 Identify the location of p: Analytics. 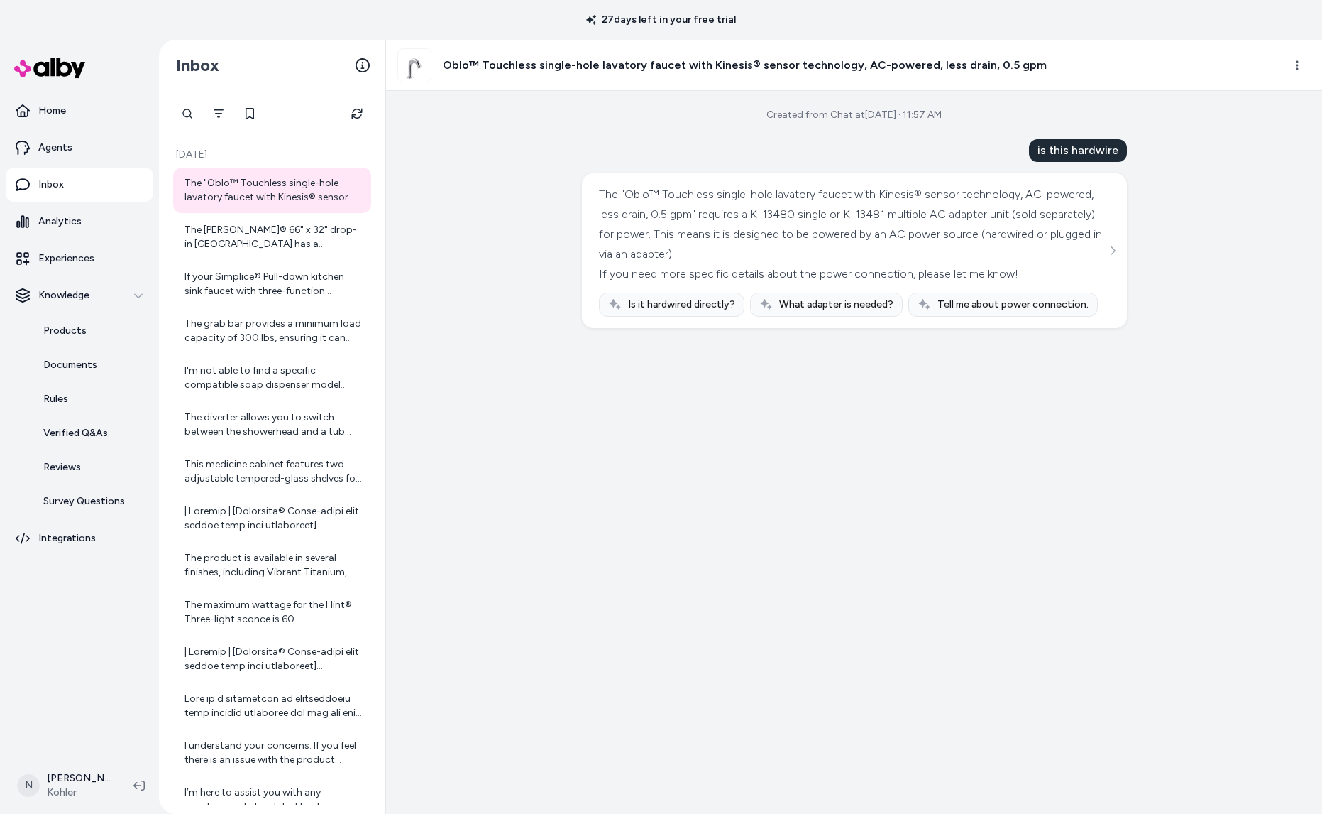
(60, 221).